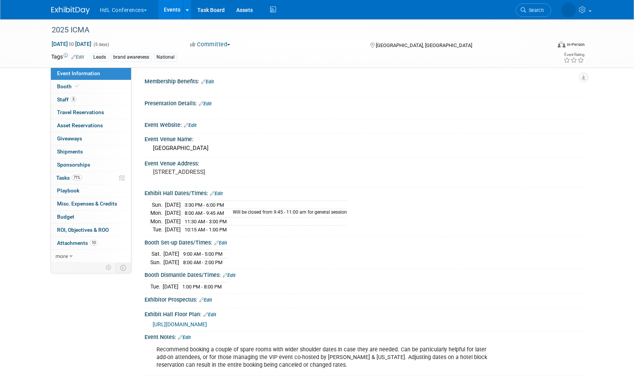 This screenshot has width=634, height=376. What do you see at coordinates (69, 138) in the screenshot?
I see `span: Giveaways` at bounding box center [69, 138].